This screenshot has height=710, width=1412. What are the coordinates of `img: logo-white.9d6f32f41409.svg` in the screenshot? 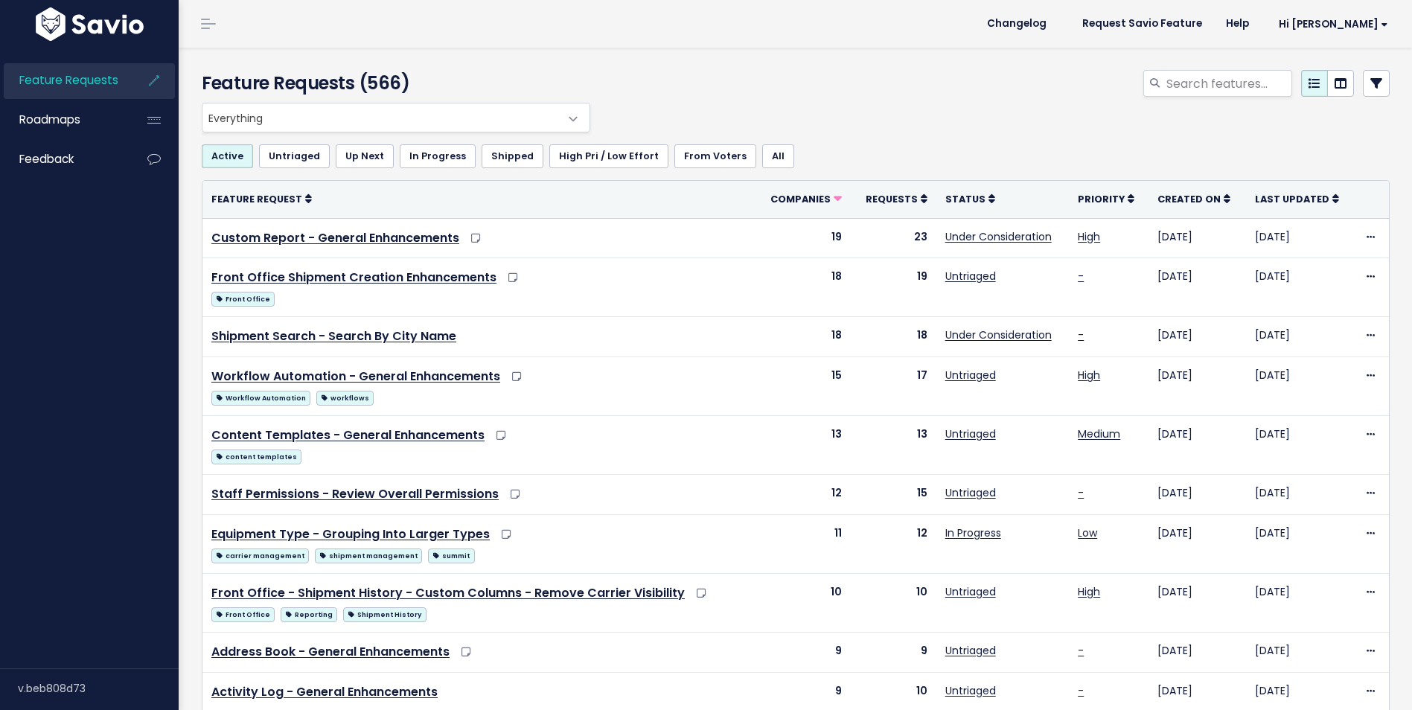 It's located at (89, 24).